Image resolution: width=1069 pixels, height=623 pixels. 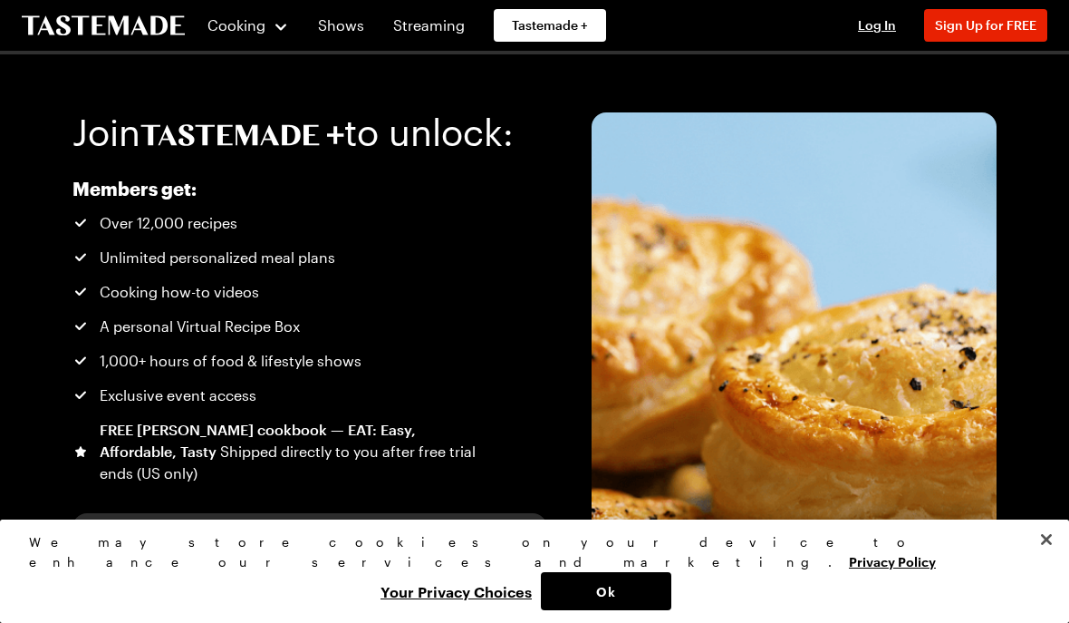 I want to click on a: Tastemade +, so click(x=550, y=25).